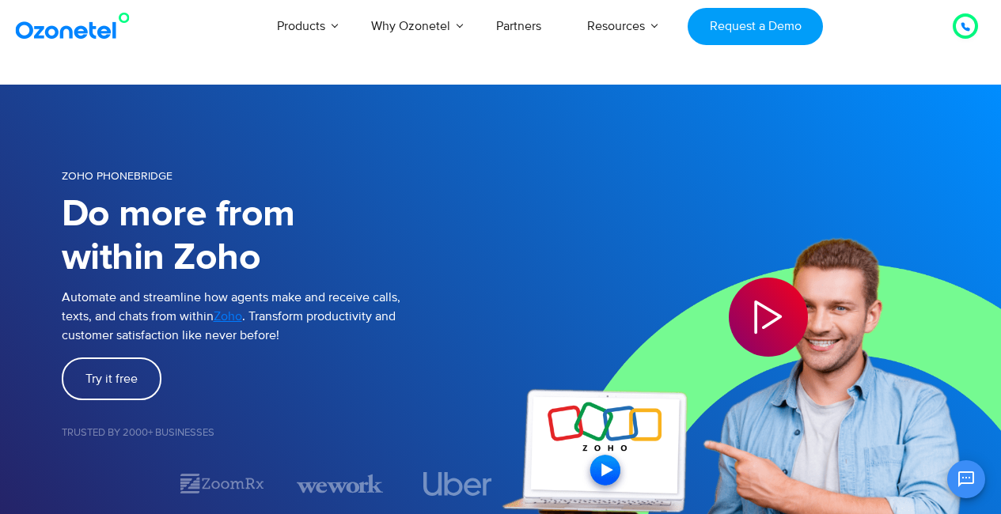  Describe the element at coordinates (281, 433) in the screenshot. I see `h5: Trusted by 2000+ Businesses` at that location.